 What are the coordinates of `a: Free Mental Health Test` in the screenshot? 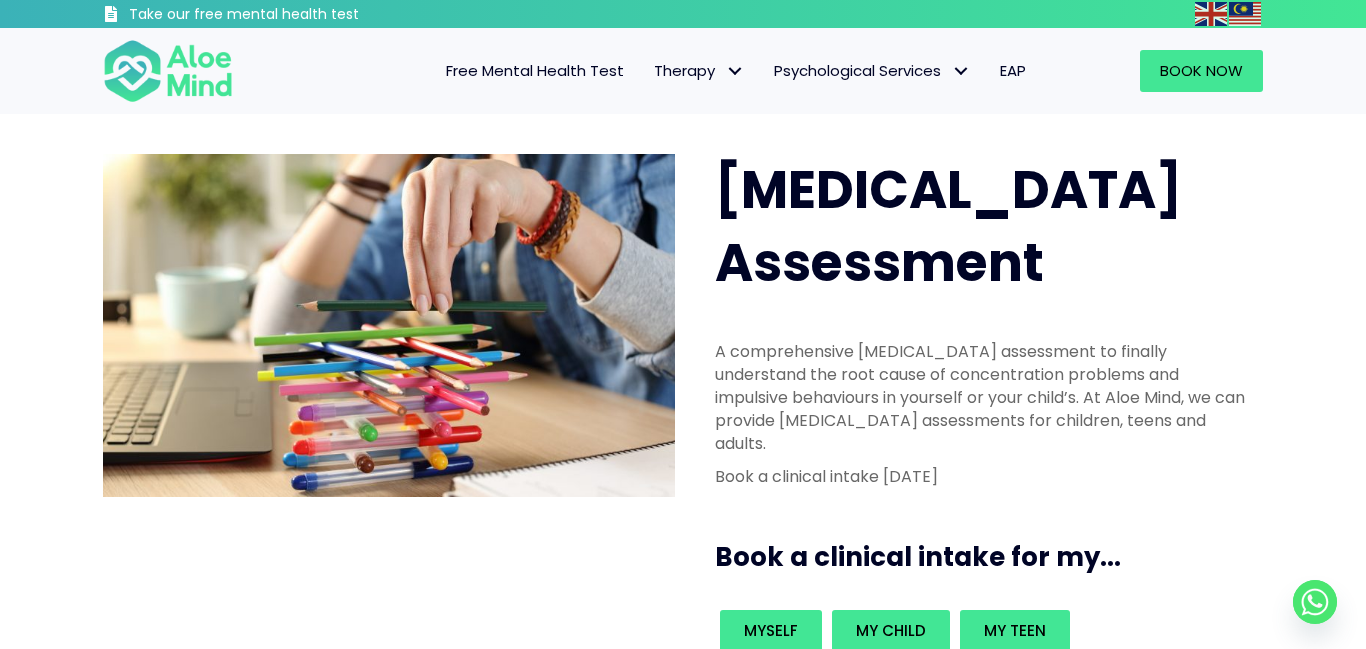 It's located at (535, 71).